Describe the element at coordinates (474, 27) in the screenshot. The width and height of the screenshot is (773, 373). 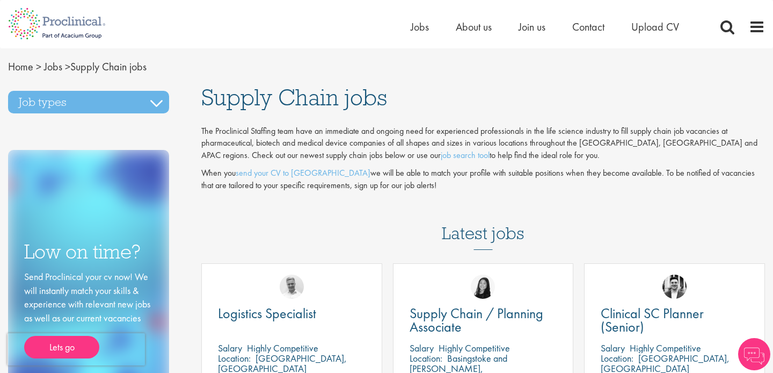
I see `a: About us` at that location.